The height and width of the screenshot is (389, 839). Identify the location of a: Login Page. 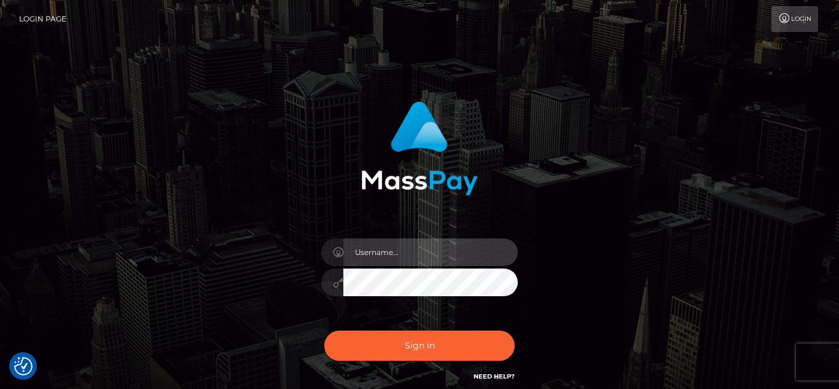
(42, 19).